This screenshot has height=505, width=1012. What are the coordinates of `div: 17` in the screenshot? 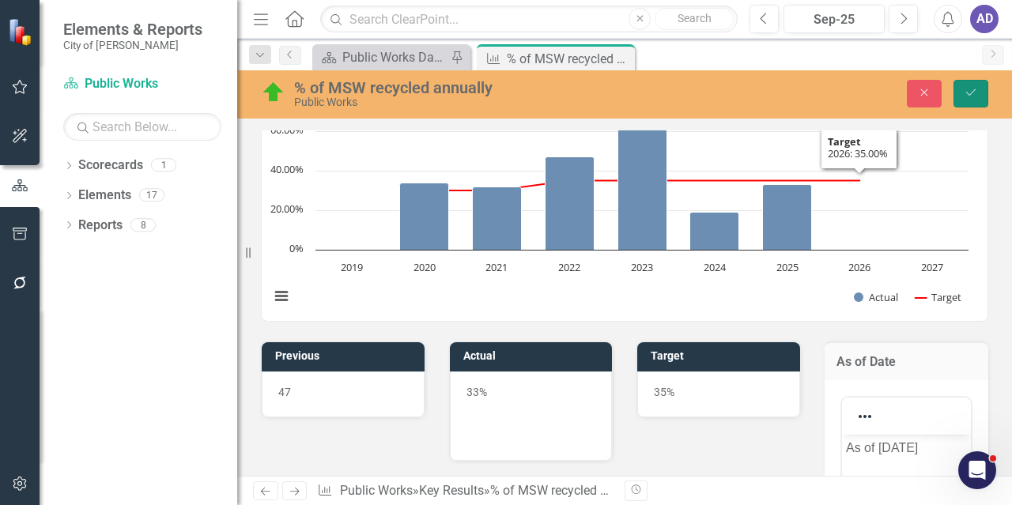 It's located at (152, 195).